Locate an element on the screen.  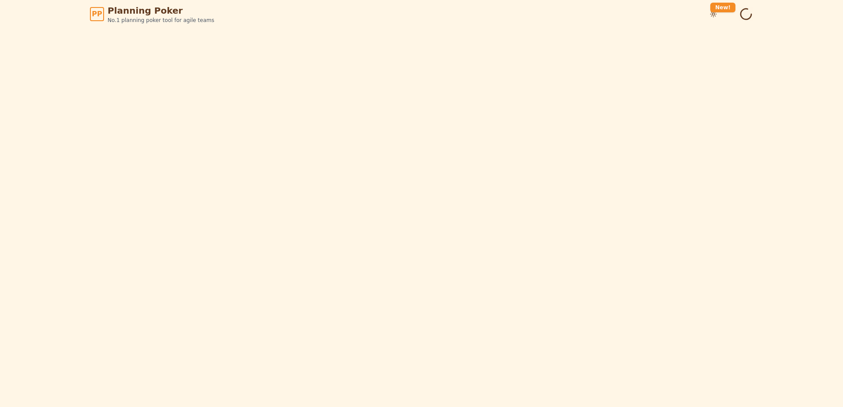
button: New! is located at coordinates (713, 14).